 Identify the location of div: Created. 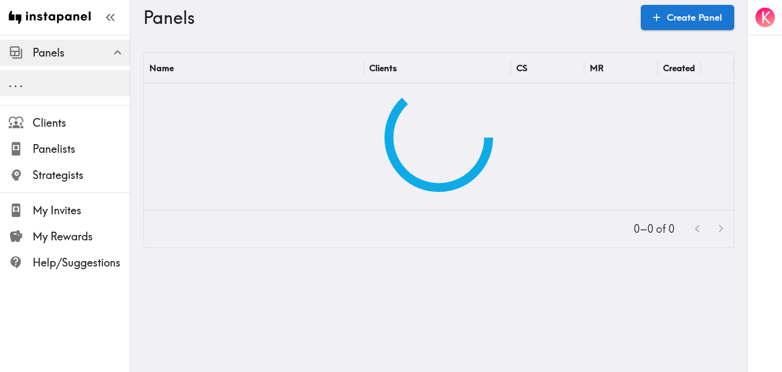
(679, 68).